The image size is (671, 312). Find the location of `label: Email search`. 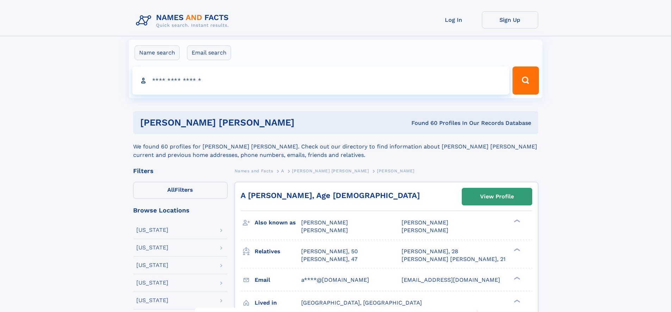

label: Email search is located at coordinates (209, 53).